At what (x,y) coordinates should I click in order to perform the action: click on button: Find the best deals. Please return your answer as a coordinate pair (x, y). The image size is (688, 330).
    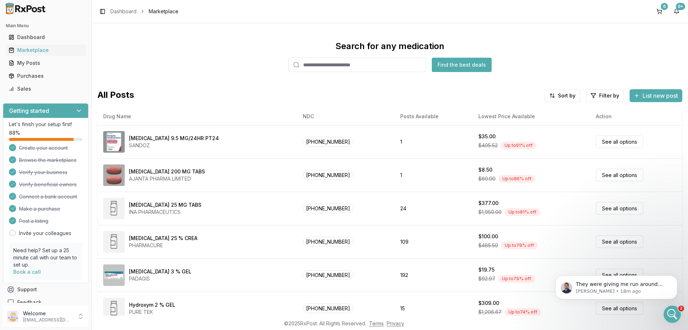
    Looking at the image, I should click on (462, 65).